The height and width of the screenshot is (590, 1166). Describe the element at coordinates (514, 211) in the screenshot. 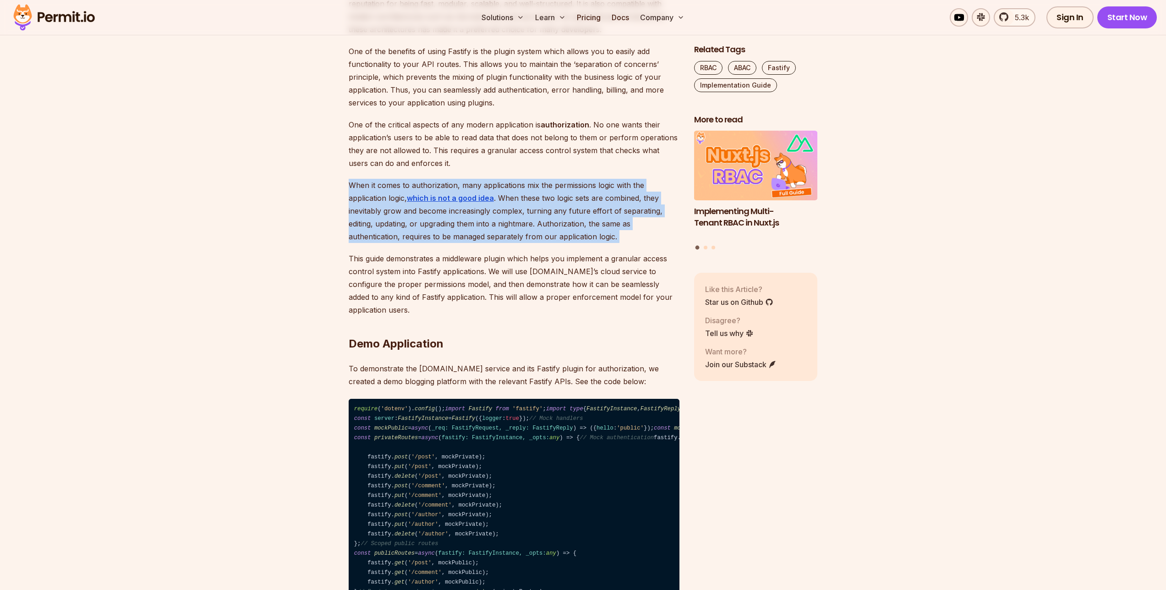

I see `p: When it comes to authorization, many applications mix the permissions logic with the application ...` at that location.